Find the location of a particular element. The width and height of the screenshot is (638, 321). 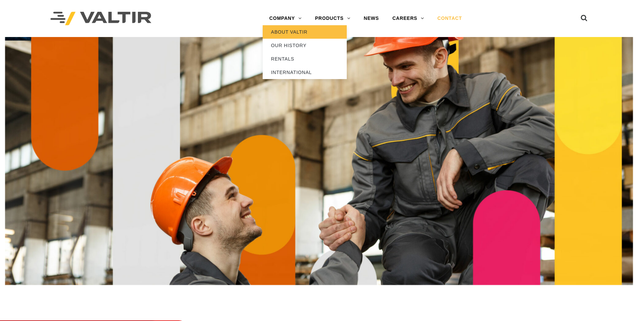

a: NEWS is located at coordinates (371, 18).